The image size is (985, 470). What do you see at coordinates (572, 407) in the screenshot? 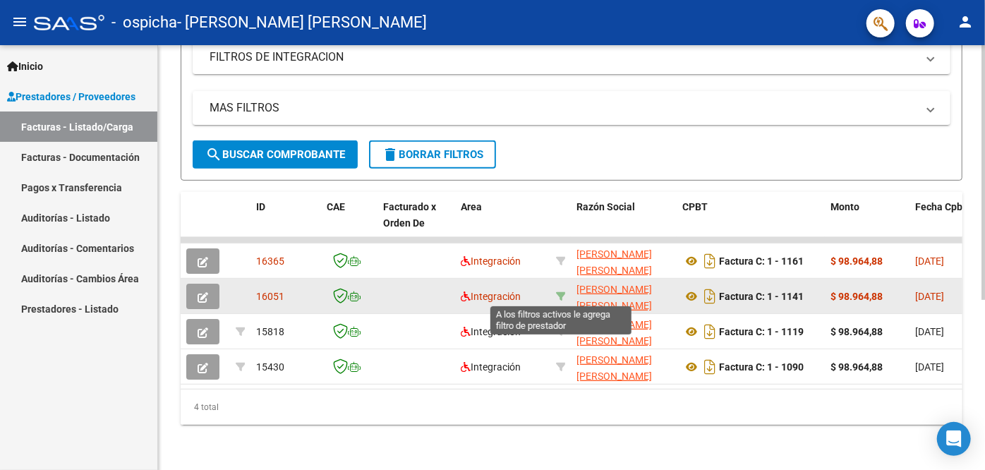
I see `div: 4 total` at bounding box center [572, 407].